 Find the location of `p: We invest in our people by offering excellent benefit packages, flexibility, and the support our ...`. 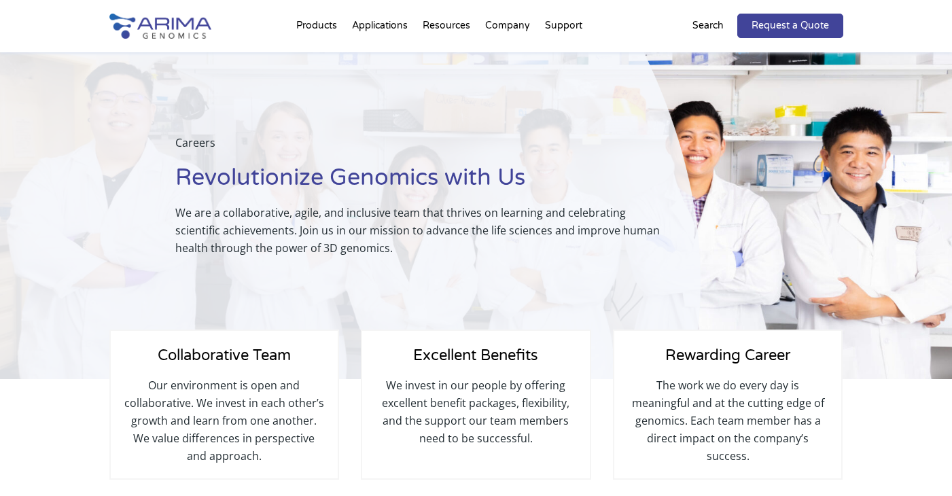

p: We invest in our people by offering excellent benefit packages, flexibility, and the support our ... is located at coordinates (476, 412).